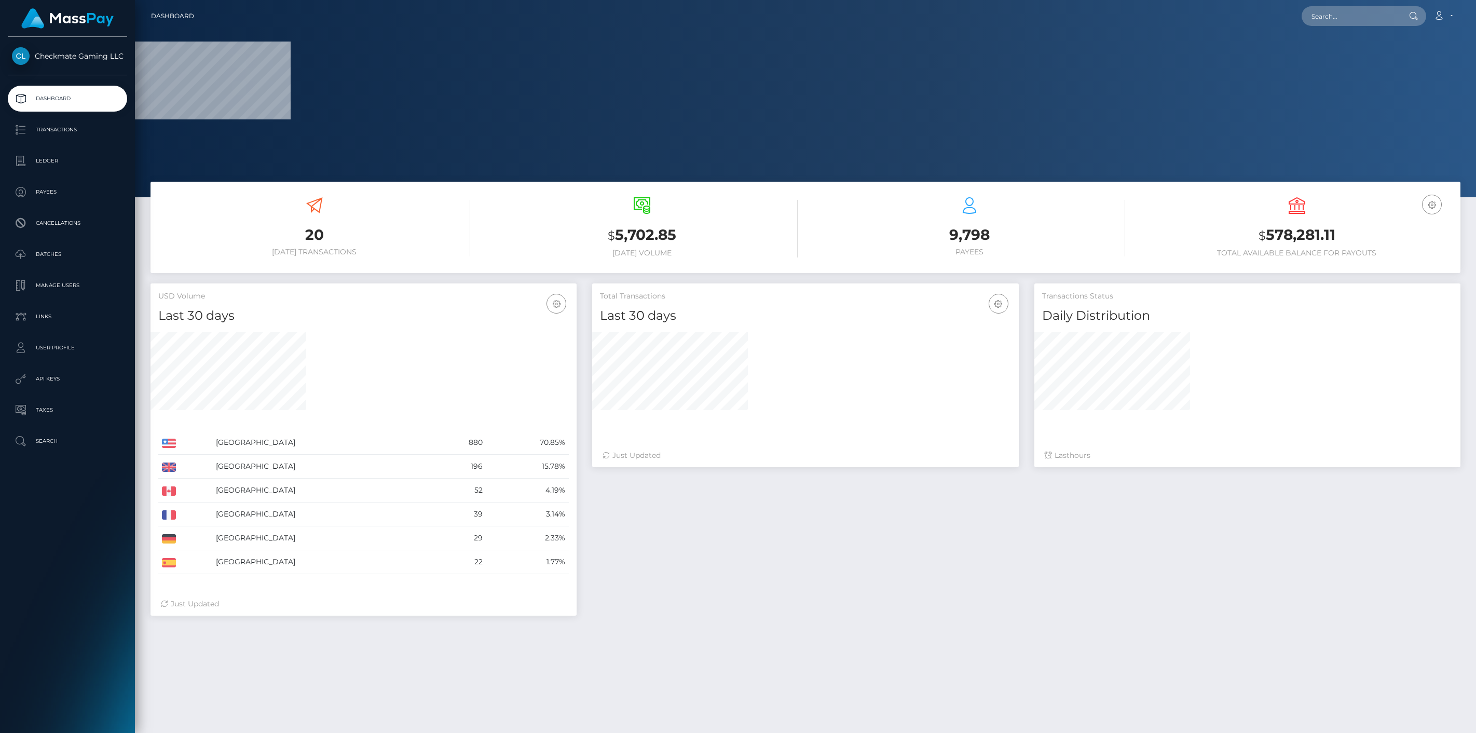 The image size is (1476, 733). I want to click on p: Cancellations, so click(67, 223).